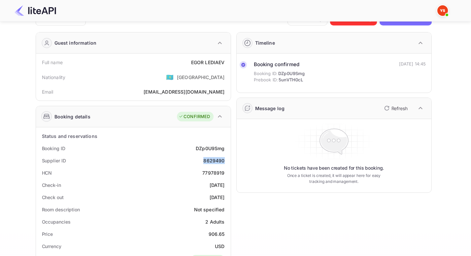  Describe the element at coordinates (395, 108) in the screenshot. I see `button: Refresh` at that location.